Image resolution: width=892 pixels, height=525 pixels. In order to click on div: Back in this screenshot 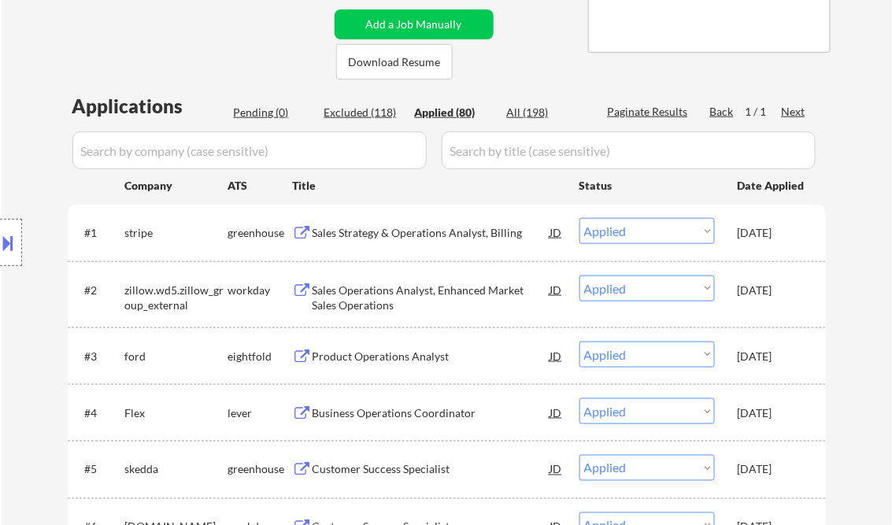, I will do `click(723, 112)`.